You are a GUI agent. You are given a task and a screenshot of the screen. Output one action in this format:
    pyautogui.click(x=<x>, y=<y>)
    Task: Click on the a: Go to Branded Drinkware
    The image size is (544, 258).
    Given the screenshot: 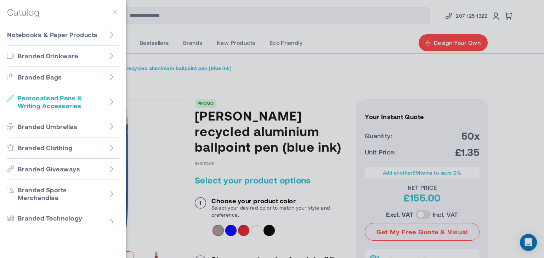 What is the action you would take?
    pyautogui.click(x=63, y=56)
    